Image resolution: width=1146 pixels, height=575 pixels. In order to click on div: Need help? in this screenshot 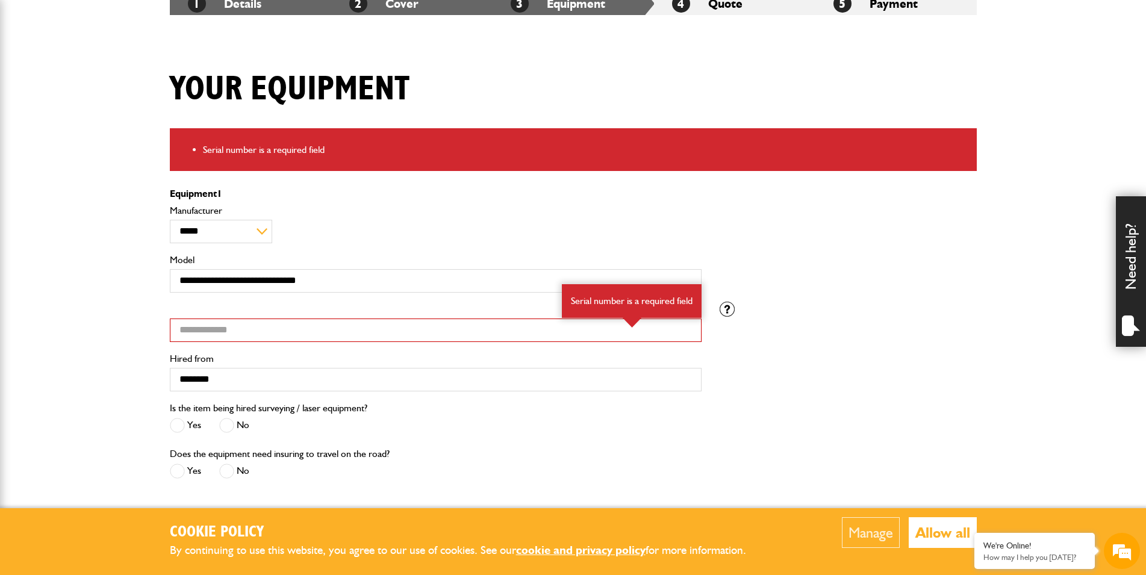, I will do `click(1131, 272)`.